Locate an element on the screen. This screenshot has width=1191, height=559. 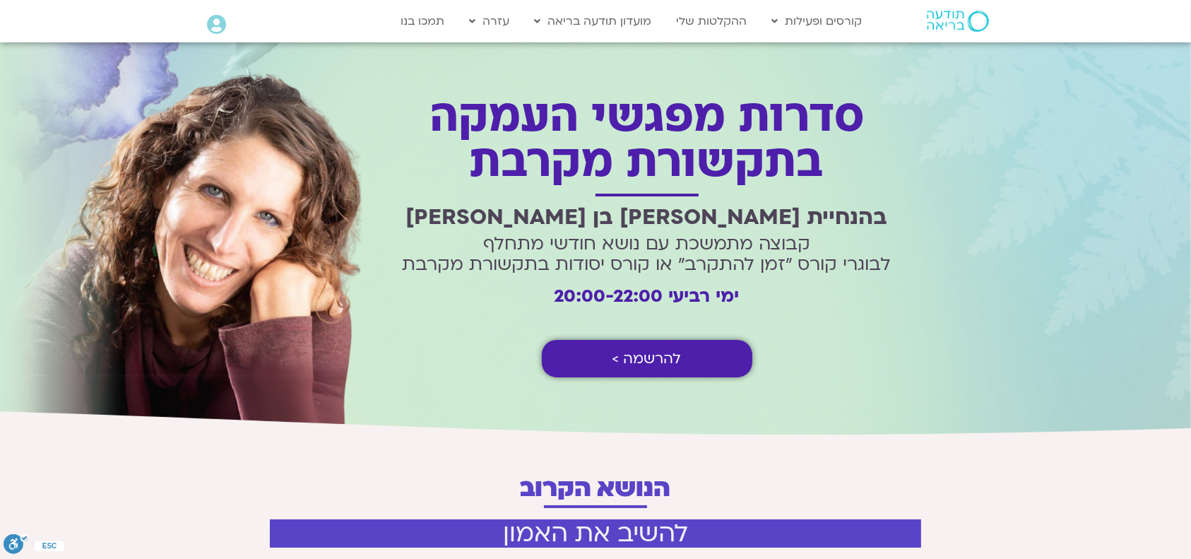
a: קורסים ופעילות is located at coordinates (817, 21).